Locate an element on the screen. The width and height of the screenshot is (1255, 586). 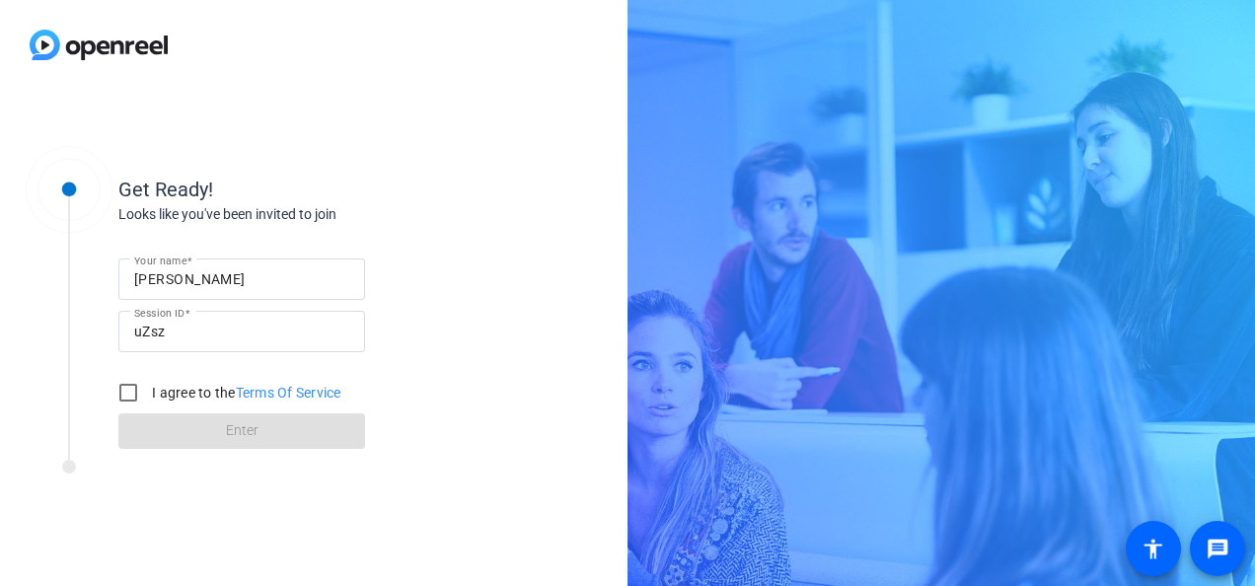
a: Terms Of Service is located at coordinates (288, 393).